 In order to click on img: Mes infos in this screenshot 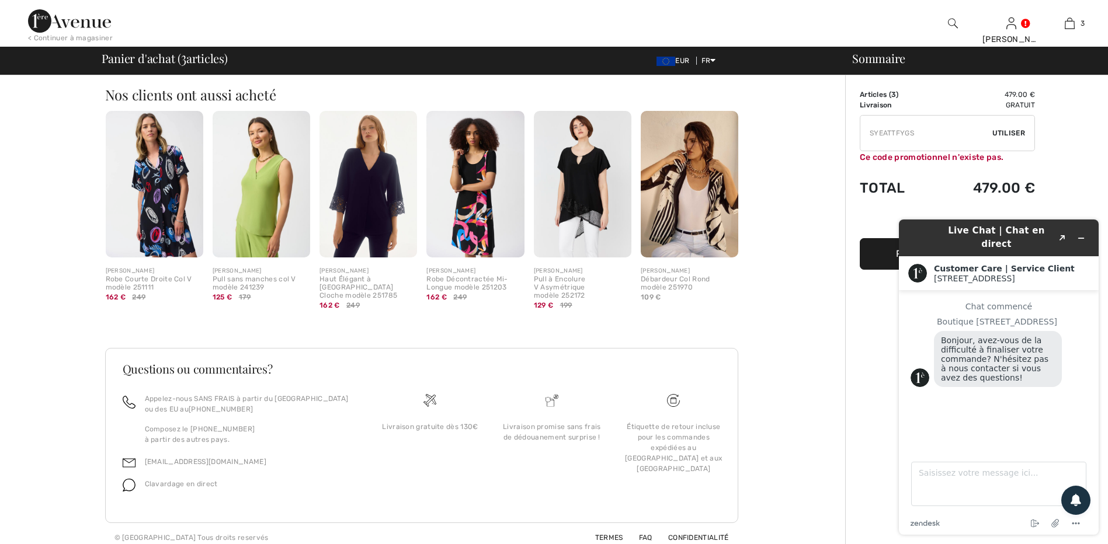, I will do `click(1011, 23)`.